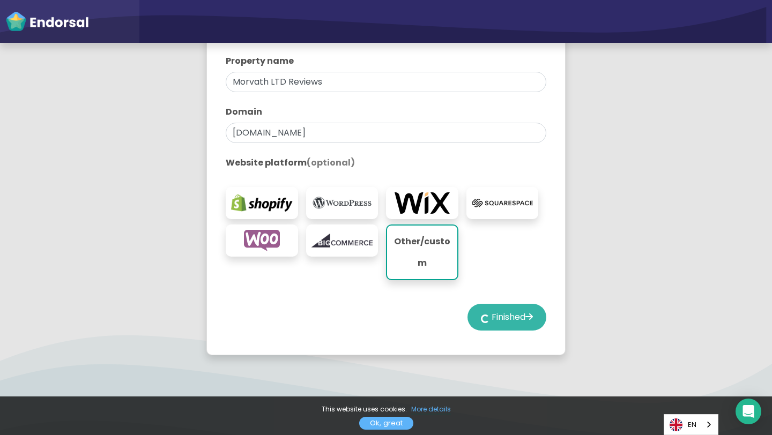 The width and height of the screenshot is (772, 435). Describe the element at coordinates (507, 317) in the screenshot. I see `button: Finished` at that location.